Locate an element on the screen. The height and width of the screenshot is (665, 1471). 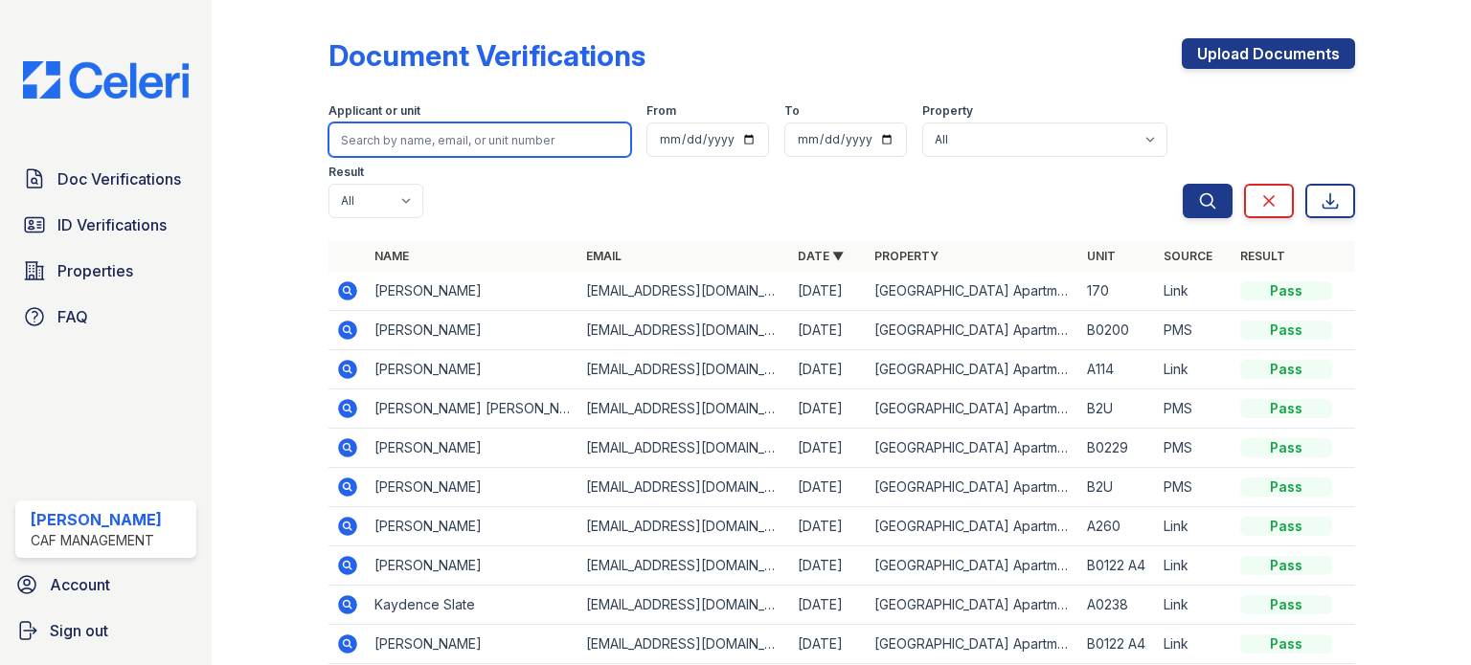
td: 170 is located at coordinates (1117, 291).